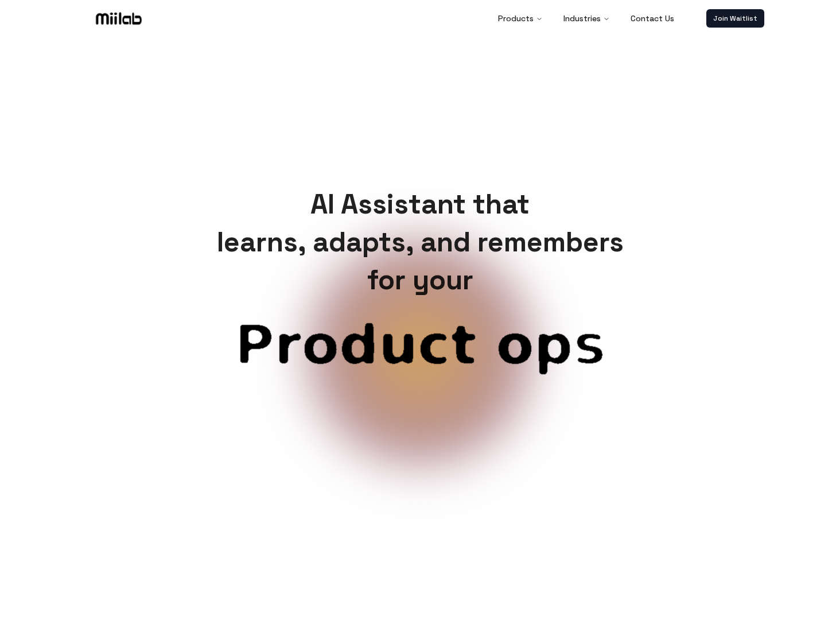 This screenshot has width=840, height=636. Describe the element at coordinates (586, 18) in the screenshot. I see `button: Industries` at that location.